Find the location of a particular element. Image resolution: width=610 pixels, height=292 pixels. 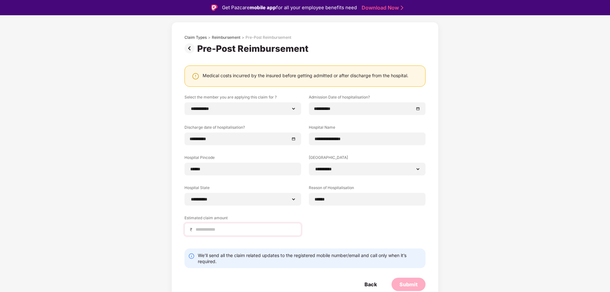

label: Discharge date of hospitalisation? is located at coordinates (243, 129).